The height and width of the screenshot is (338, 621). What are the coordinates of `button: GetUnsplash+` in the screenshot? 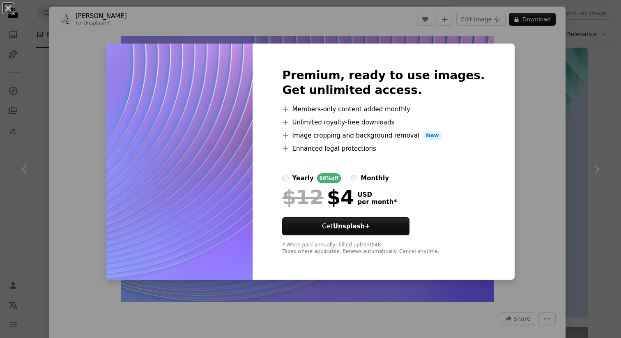 It's located at (346, 226).